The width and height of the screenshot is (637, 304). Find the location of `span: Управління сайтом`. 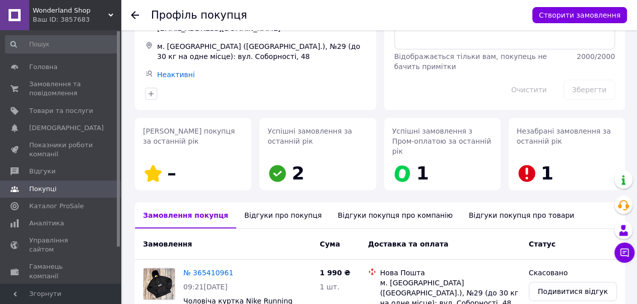

span: Управління сайтом is located at coordinates (61, 245).